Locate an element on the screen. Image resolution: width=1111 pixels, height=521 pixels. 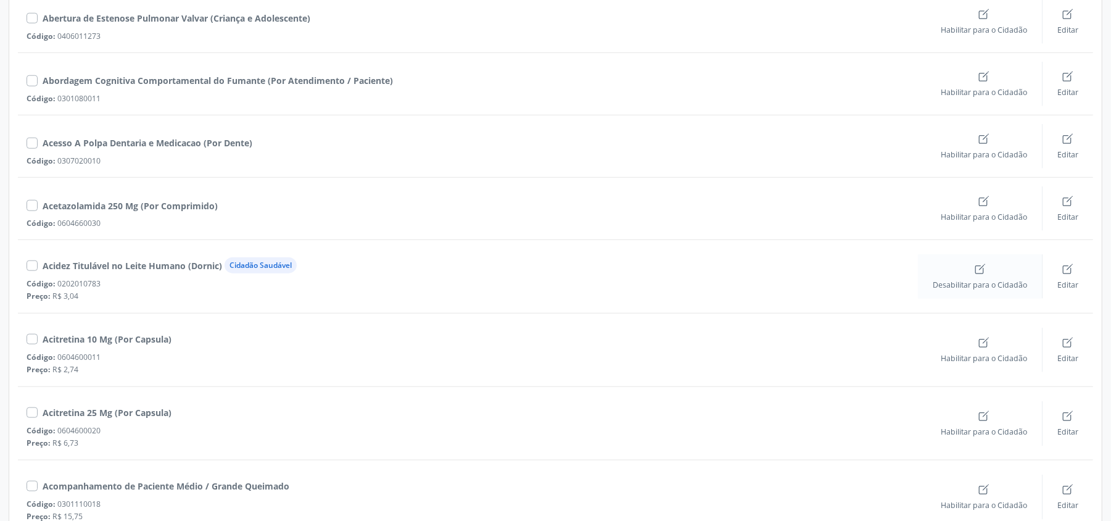
span: Desabilitar para o Cidadão is located at coordinates (979, 284).